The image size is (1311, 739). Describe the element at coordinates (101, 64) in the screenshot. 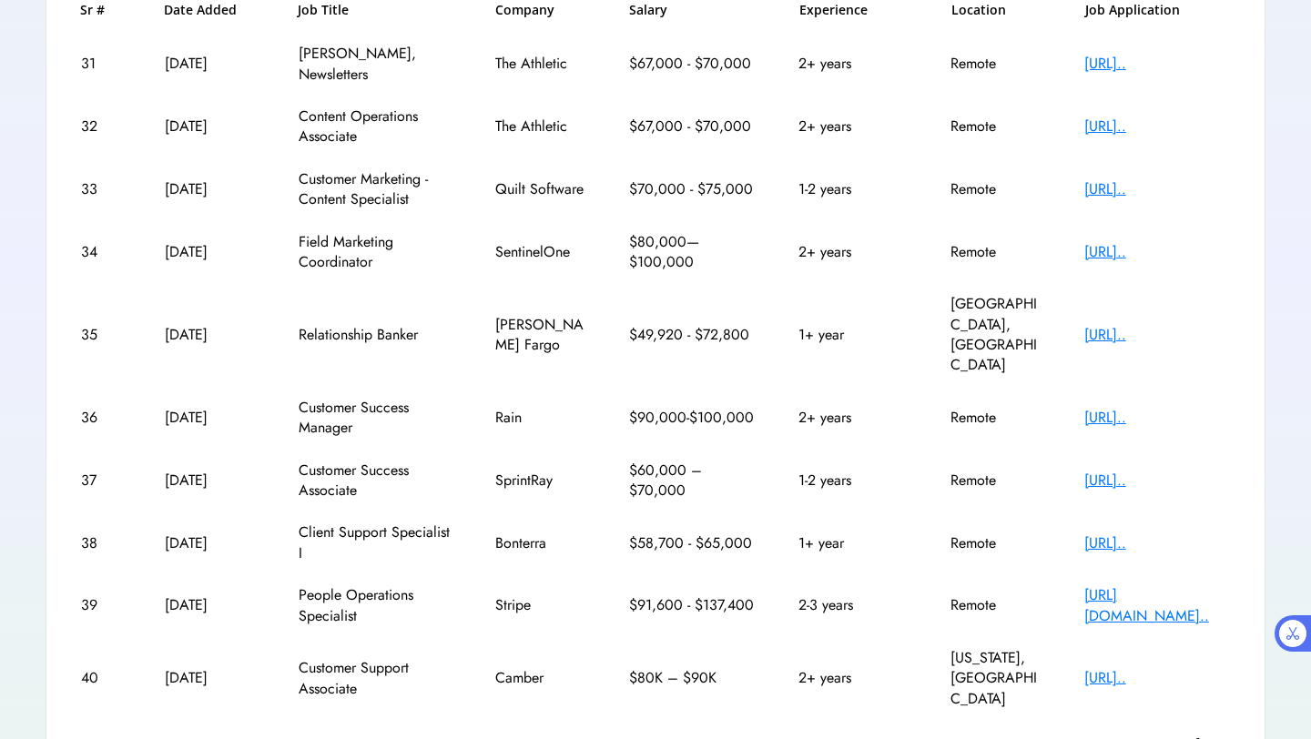

I see `div: 31` at that location.